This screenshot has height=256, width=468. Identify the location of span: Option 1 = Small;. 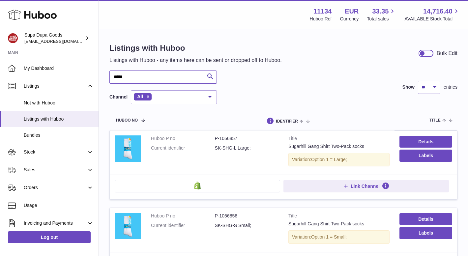
(329, 237).